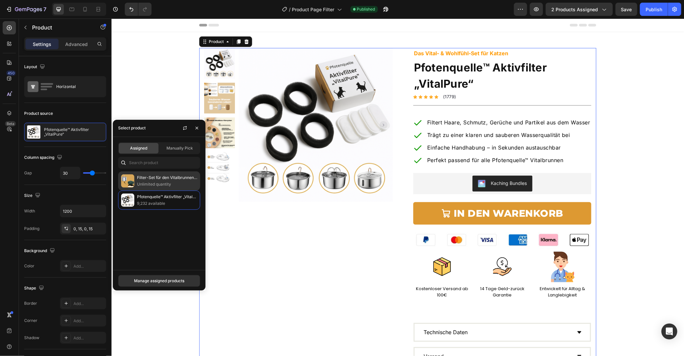  I want to click on p: Settings, so click(42, 44).